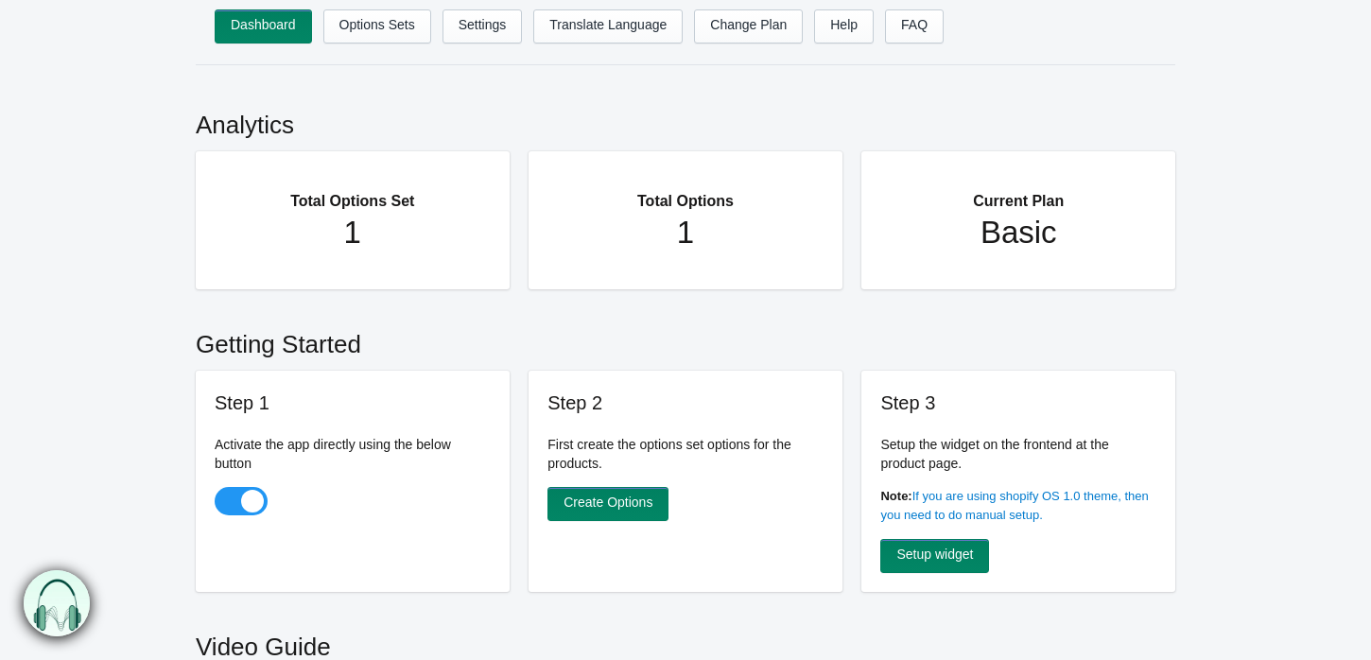  I want to click on a: Dashboard, so click(263, 26).